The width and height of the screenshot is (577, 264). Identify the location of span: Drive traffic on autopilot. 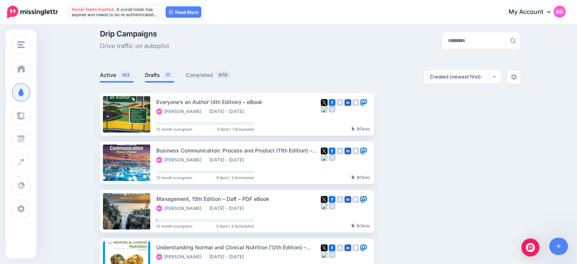
(135, 46).